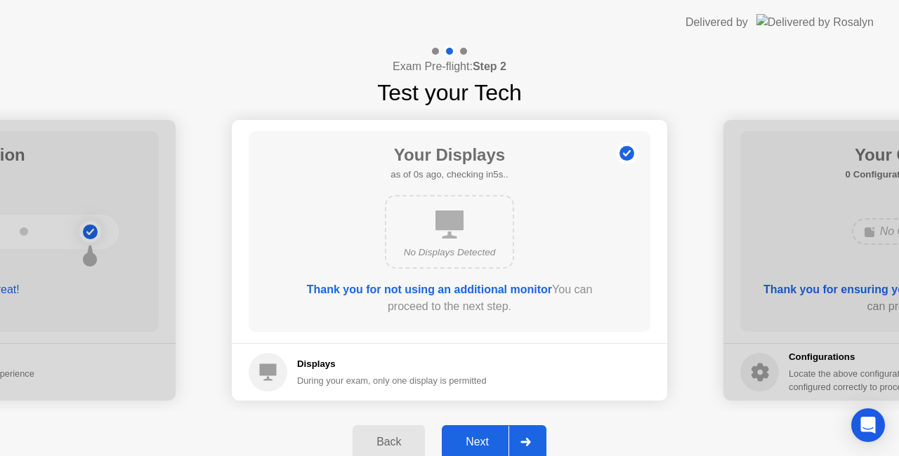 This screenshot has height=456, width=899. I want to click on h5: Displays, so click(392, 364).